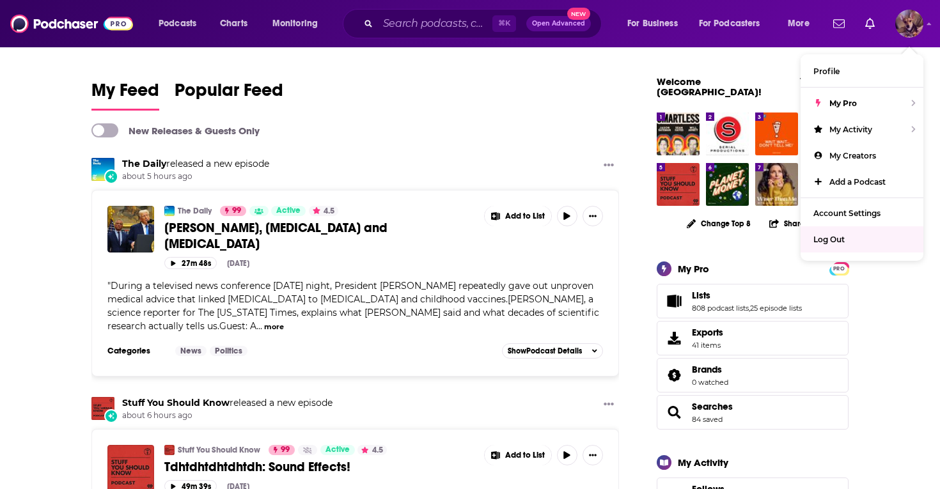 The width and height of the screenshot is (940, 489). I want to click on span: New, so click(579, 13).